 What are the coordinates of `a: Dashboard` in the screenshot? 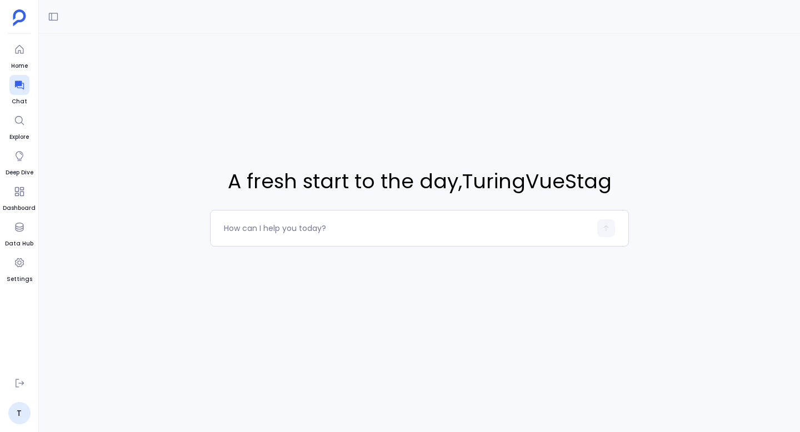 It's located at (19, 197).